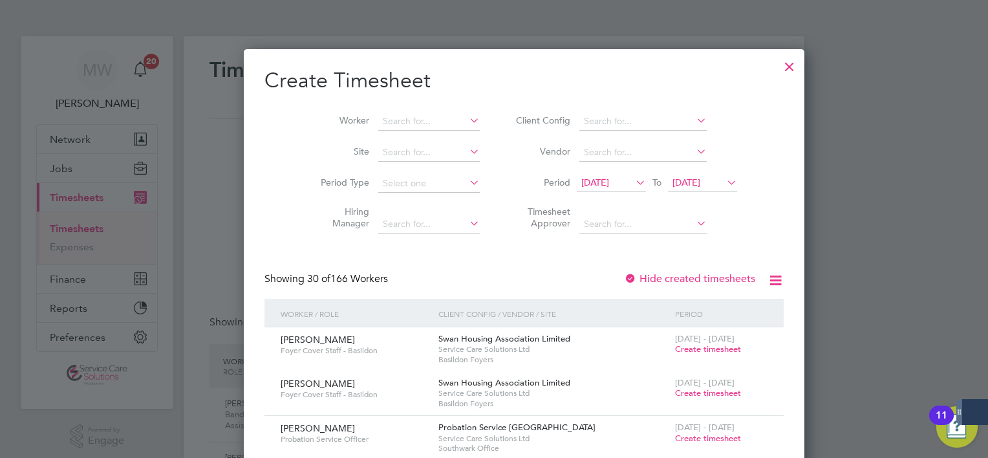 The width and height of the screenshot is (988, 458). What do you see at coordinates (541, 182) in the screenshot?
I see `label: Period` at bounding box center [541, 182].